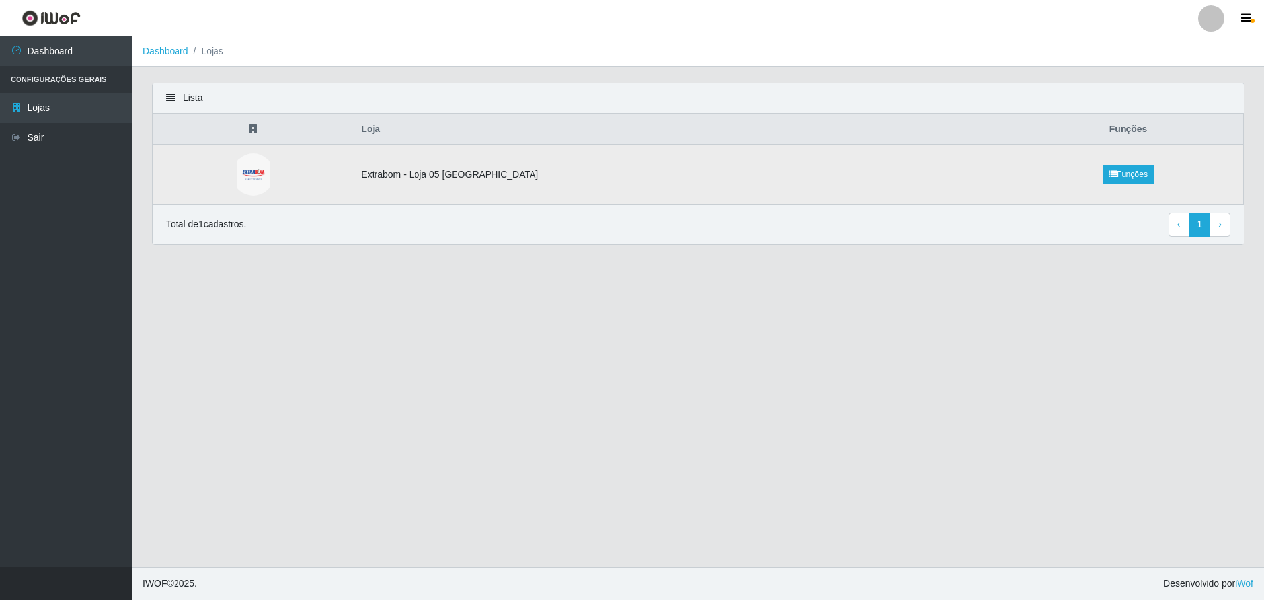 Image resolution: width=1264 pixels, height=600 pixels. What do you see at coordinates (1128, 175) in the screenshot?
I see `a: Funções` at bounding box center [1128, 175].